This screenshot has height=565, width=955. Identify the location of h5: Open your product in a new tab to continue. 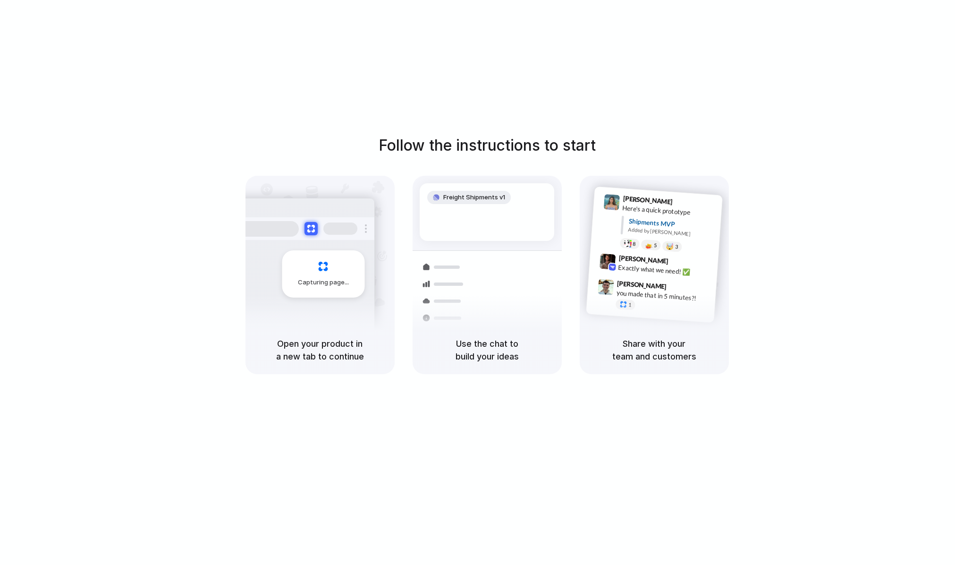
(320, 350).